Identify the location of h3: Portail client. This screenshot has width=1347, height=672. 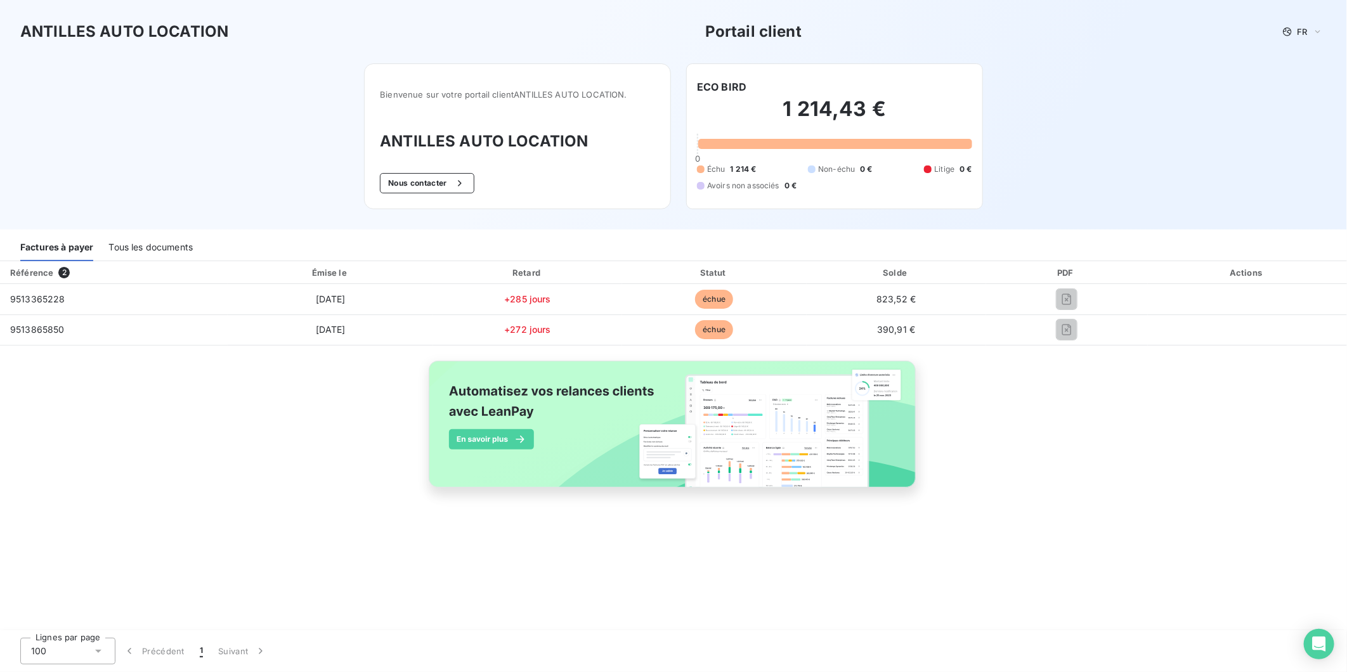
(753, 32).